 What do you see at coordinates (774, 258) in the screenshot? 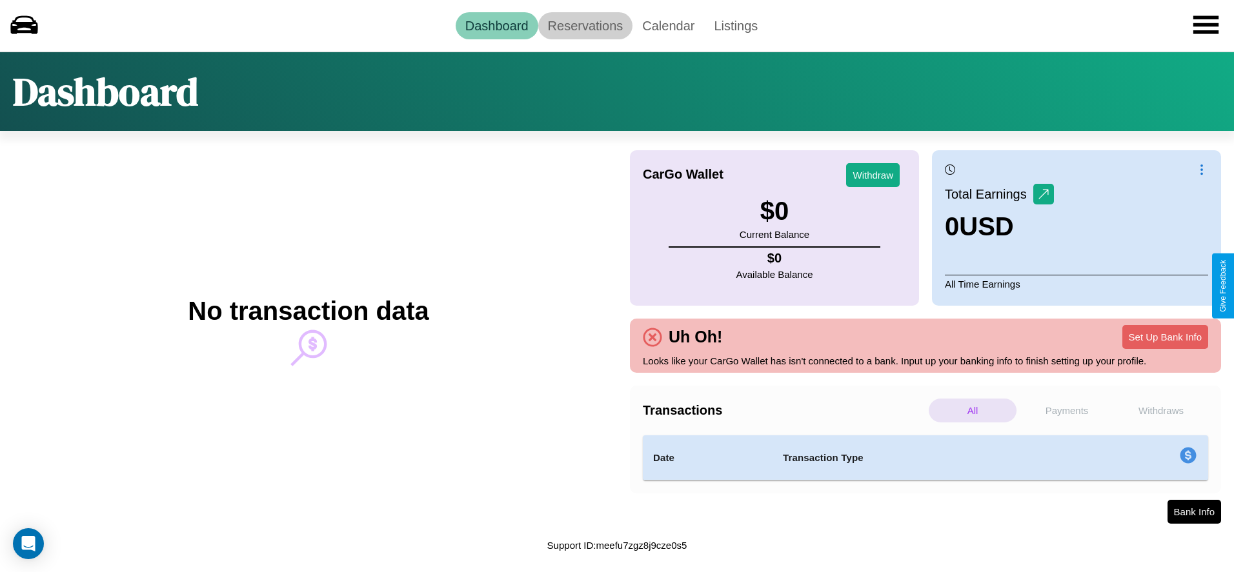
I see `h4: $ 0` at bounding box center [774, 258].